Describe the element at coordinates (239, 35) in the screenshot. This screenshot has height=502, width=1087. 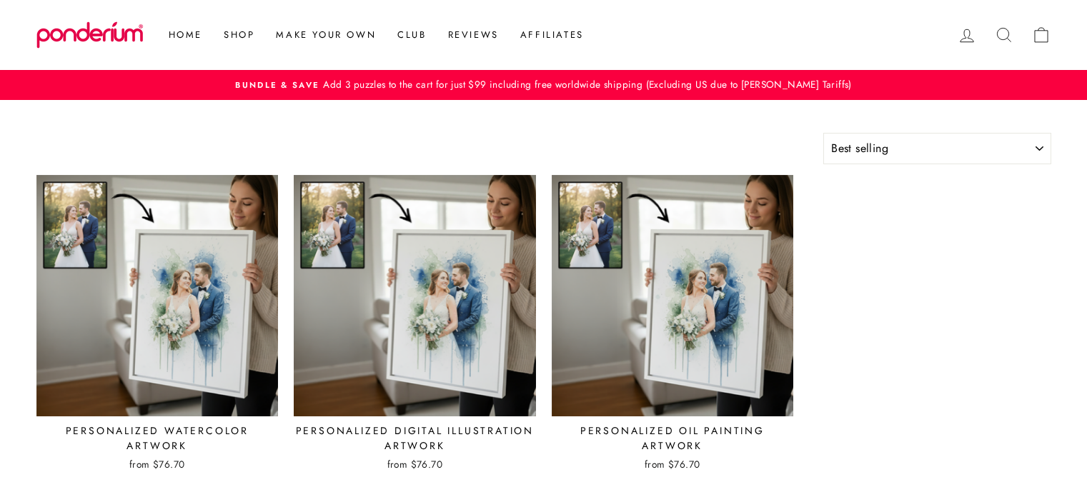
I see `a: Shop` at that location.